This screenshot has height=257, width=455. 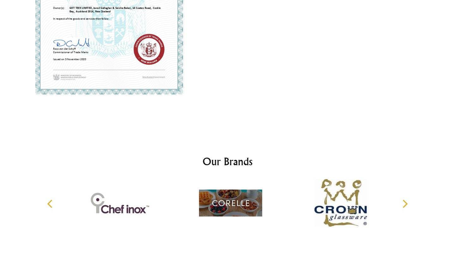 I want to click on img: Crown, so click(x=341, y=203).